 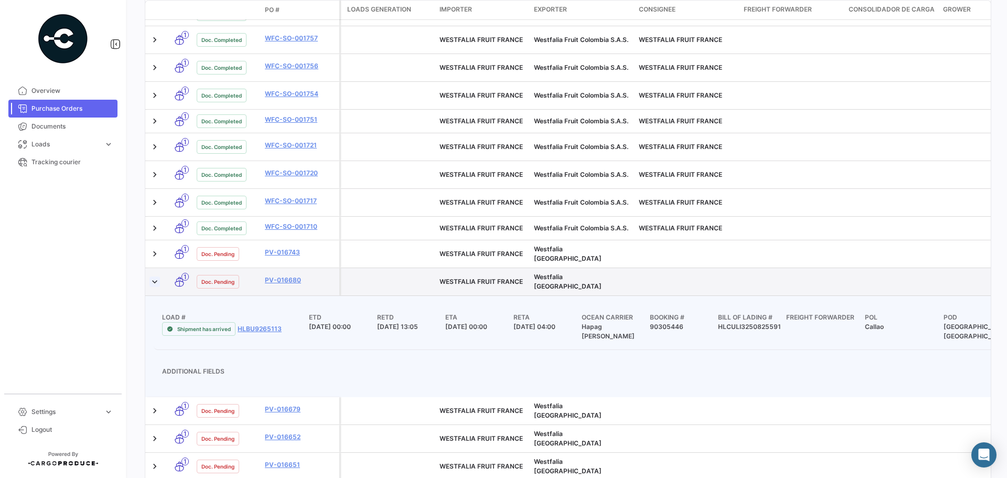 I want to click on a: WFC-SO-001720, so click(x=300, y=173).